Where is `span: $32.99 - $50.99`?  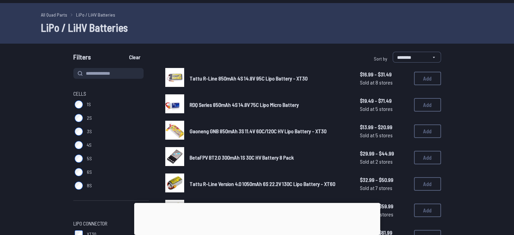 span: $32.99 - $50.99 is located at coordinates (385, 180).